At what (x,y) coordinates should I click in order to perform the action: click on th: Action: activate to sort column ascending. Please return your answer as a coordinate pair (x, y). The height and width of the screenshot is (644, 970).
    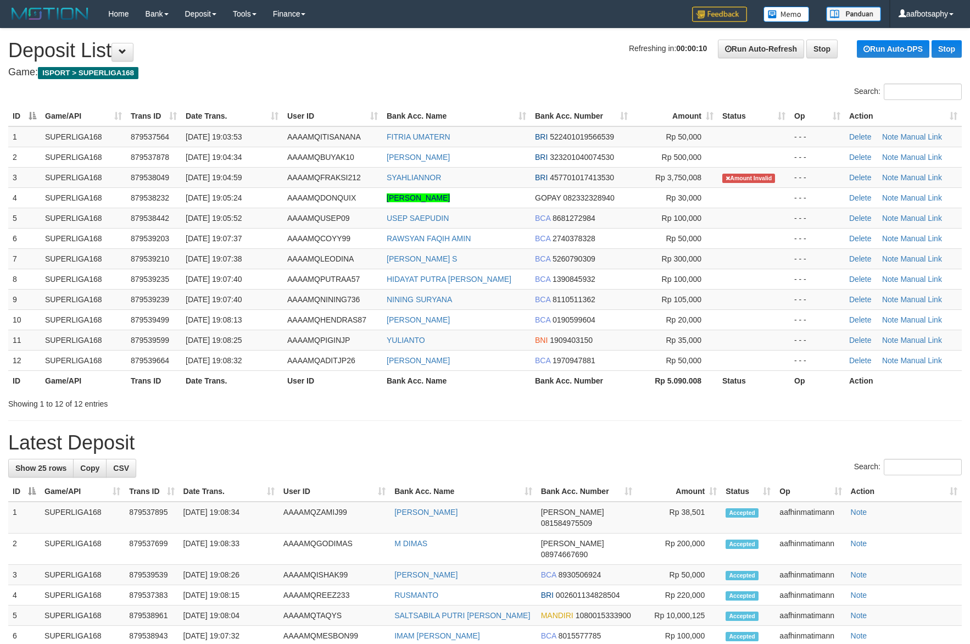
    Looking at the image, I should click on (904, 491).